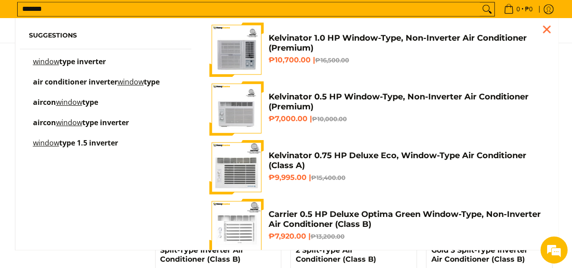  Describe the element at coordinates (106, 66) in the screenshot. I see `a: window type inverter` at that location.